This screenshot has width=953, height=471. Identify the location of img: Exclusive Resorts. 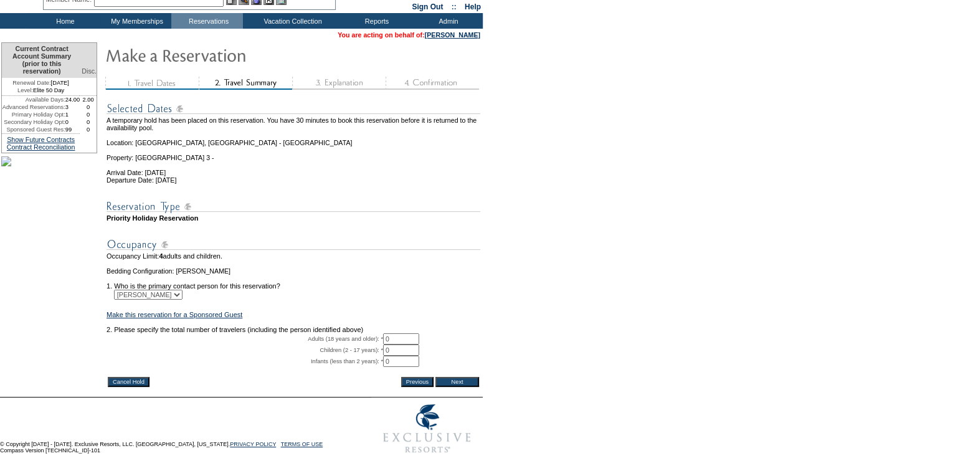
(427, 429).